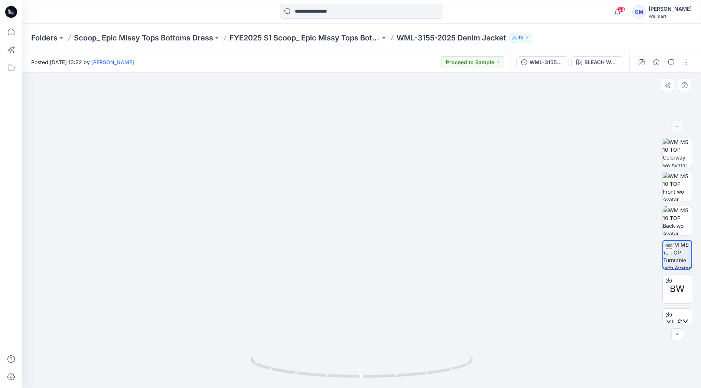 The height and width of the screenshot is (388, 701). What do you see at coordinates (305, 38) in the screenshot?
I see `a: FYE2025 S1 Scoop_ Epic Missy Tops Bottoms Dress Board` at bounding box center [305, 38].